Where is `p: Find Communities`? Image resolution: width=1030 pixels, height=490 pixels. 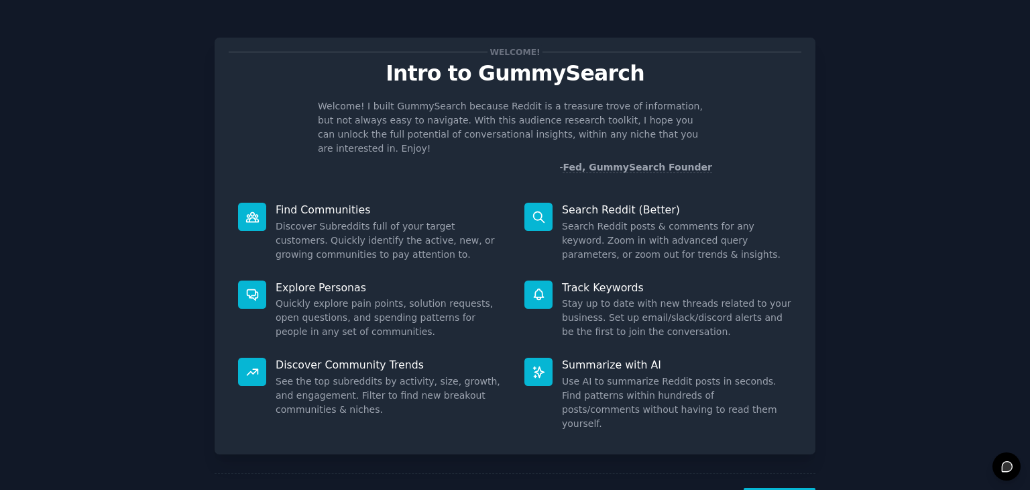 p: Find Communities is located at coordinates (390, 209).